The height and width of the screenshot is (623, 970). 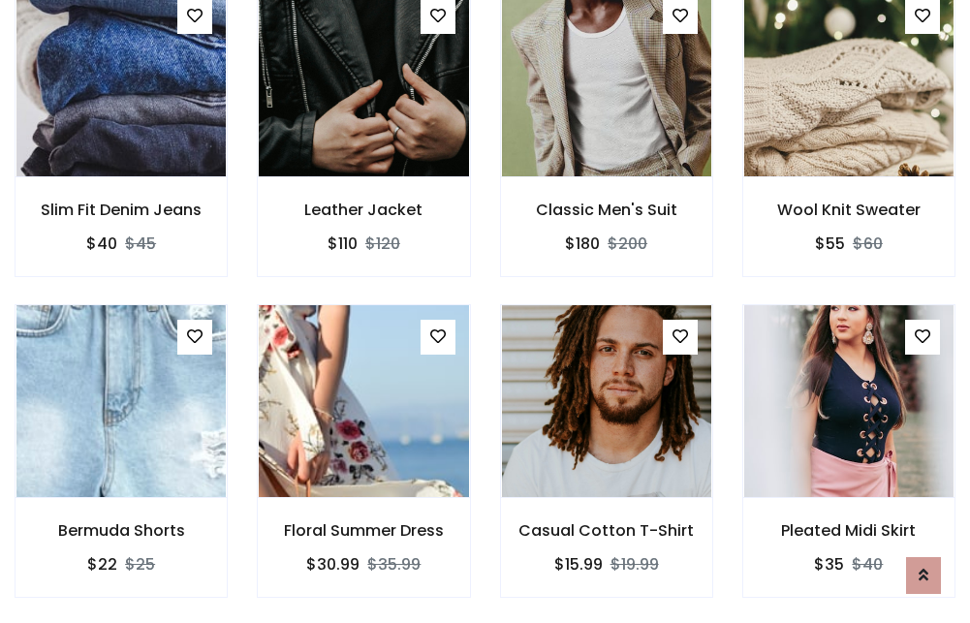 I want to click on h6: Leather Jacket, so click(x=363, y=209).